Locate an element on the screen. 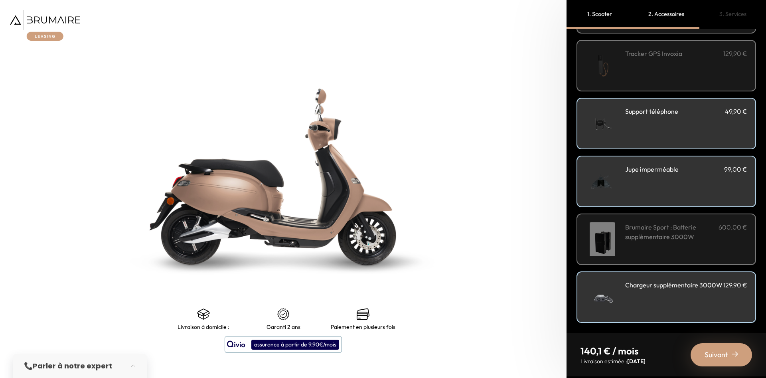 The height and width of the screenshot is (378, 766). img: Jupe imperméable is located at coordinates (602, 181).